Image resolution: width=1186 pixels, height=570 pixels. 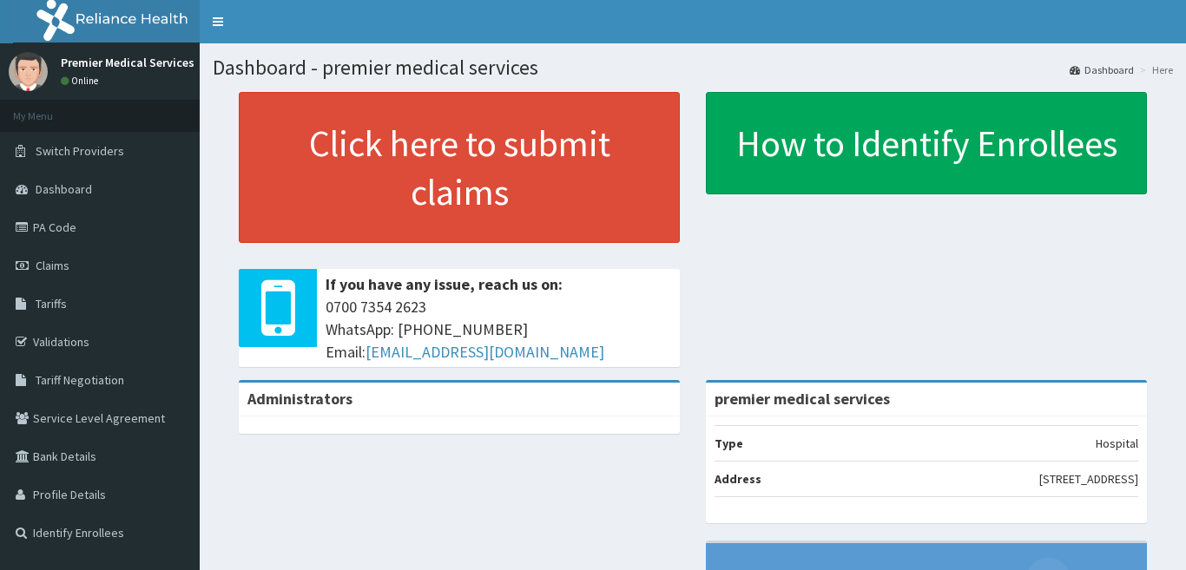 I want to click on b: If you have any issue, reach us on:, so click(x=444, y=284).